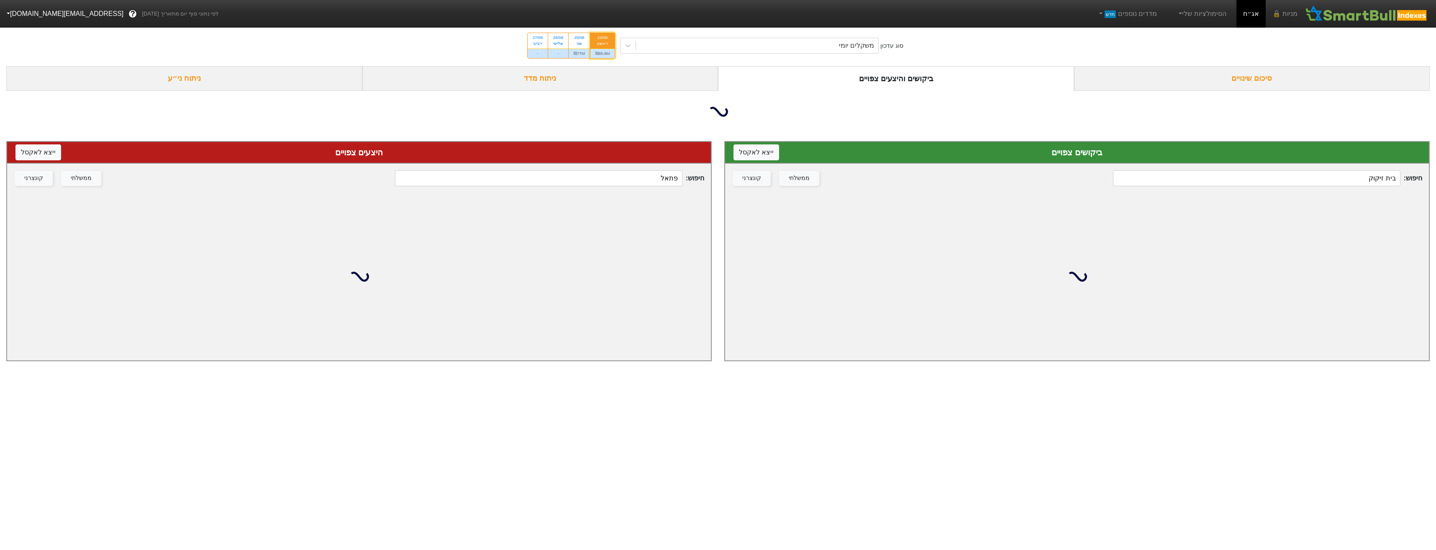 This screenshot has width=1436, height=550. What do you see at coordinates (579, 38) in the screenshot?
I see `div: 25/08` at bounding box center [579, 38].